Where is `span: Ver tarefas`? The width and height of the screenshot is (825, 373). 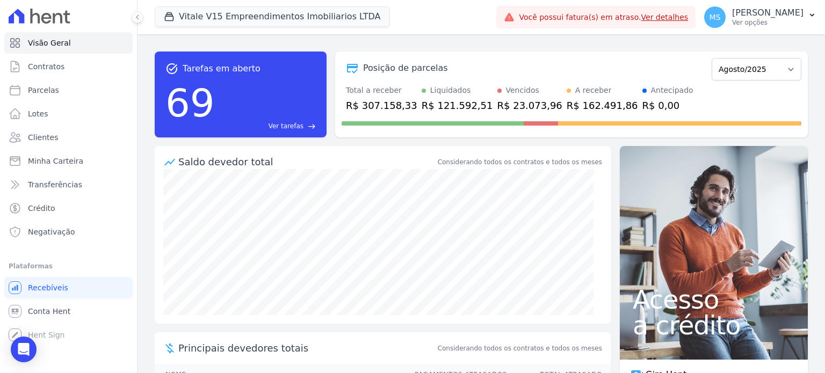
span: Ver tarefas is located at coordinates (286, 126).